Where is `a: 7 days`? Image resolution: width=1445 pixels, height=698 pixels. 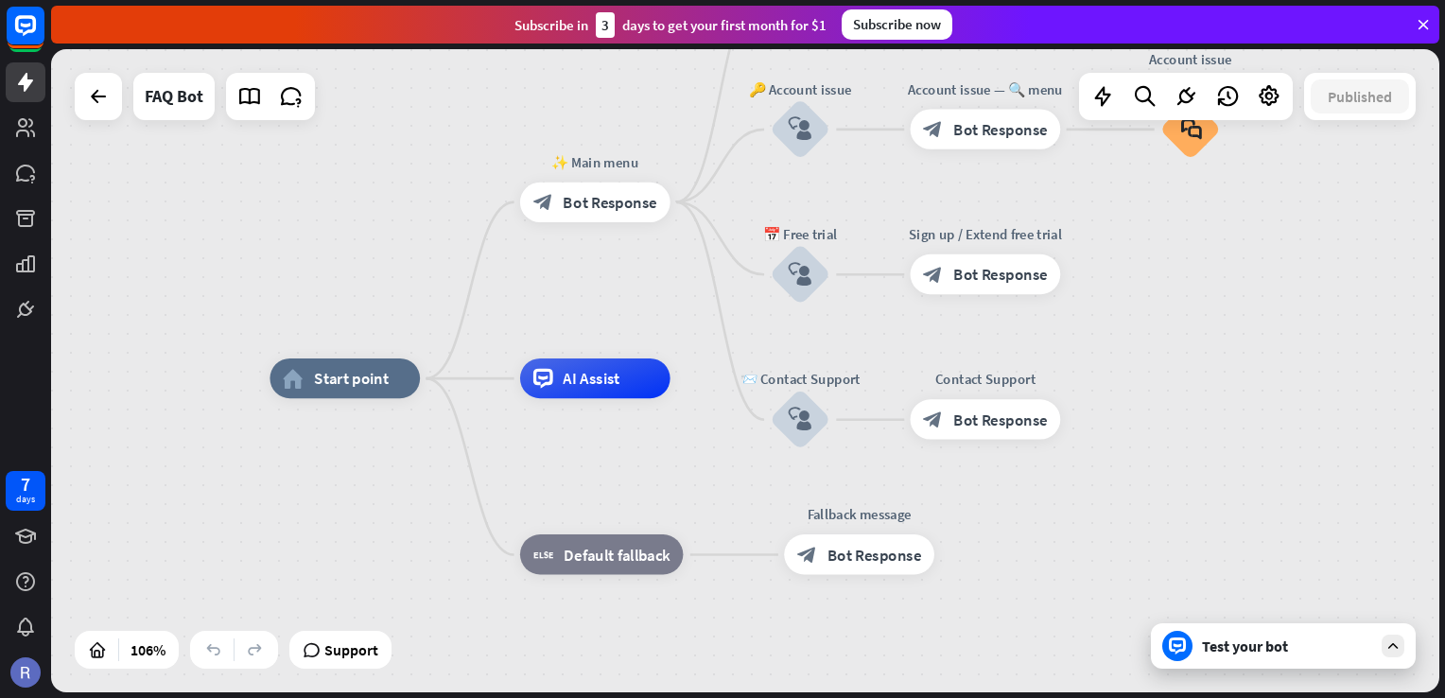 a: 7 days is located at coordinates (26, 491).